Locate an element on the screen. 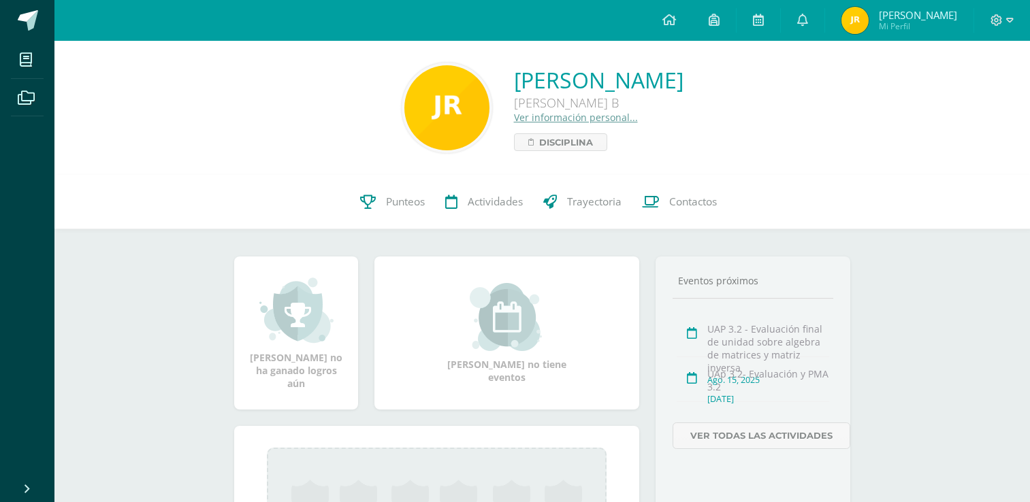  span: Punteos is located at coordinates (405, 201).